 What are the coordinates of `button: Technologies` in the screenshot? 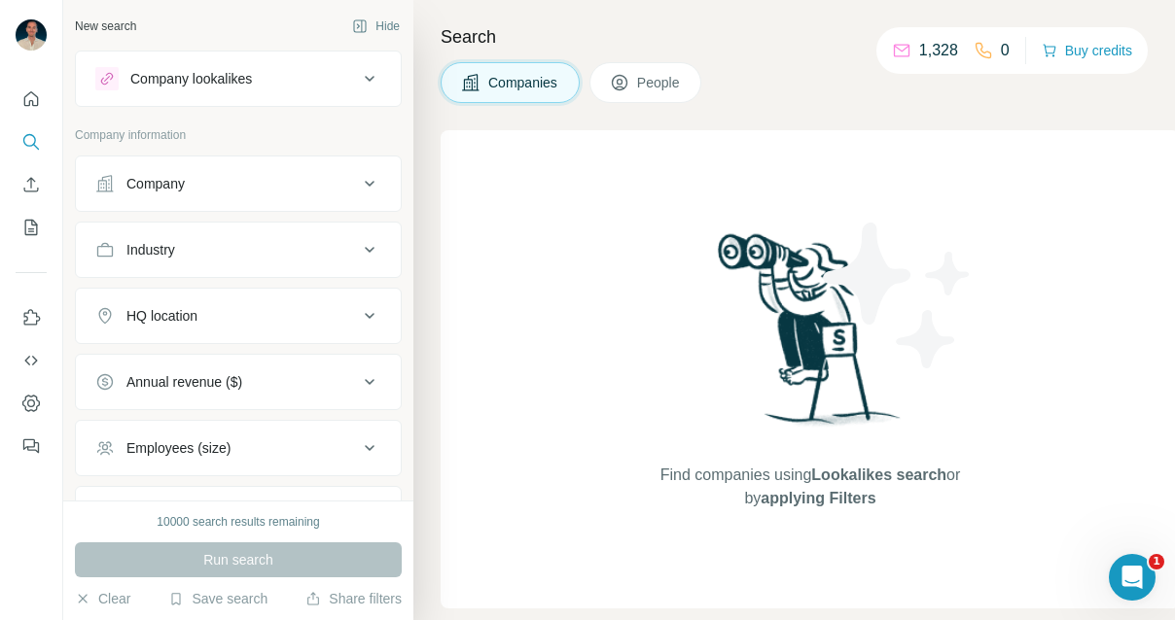 It's located at (238, 514).